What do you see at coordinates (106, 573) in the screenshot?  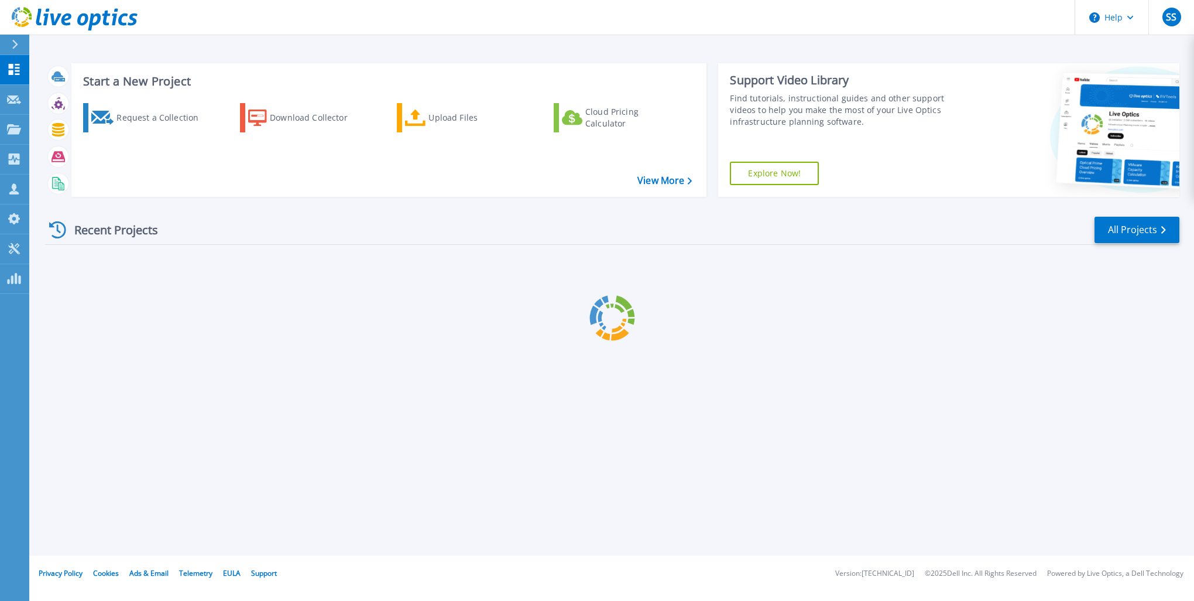 I see `a: Cookies` at bounding box center [106, 573].